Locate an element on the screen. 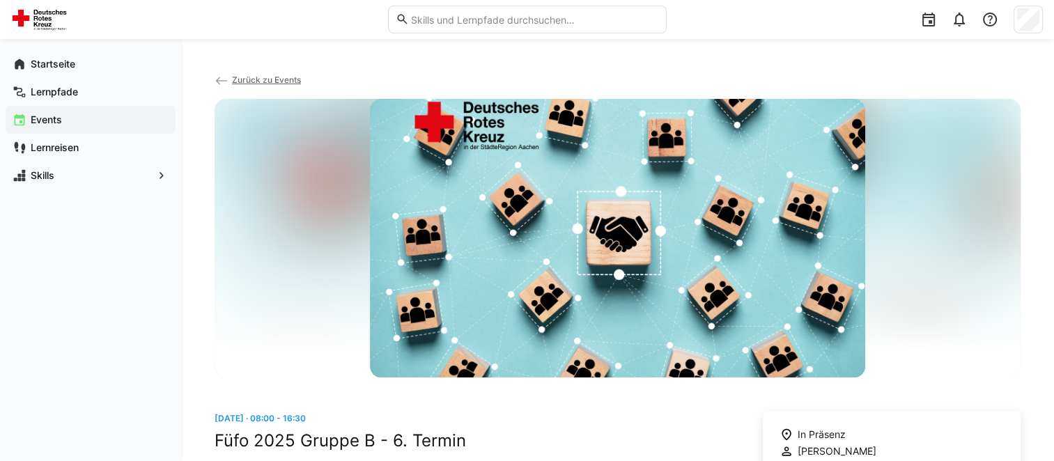 This screenshot has height=461, width=1054. input: Skills und Lernpfade durchsuchen… is located at coordinates (534, 20).